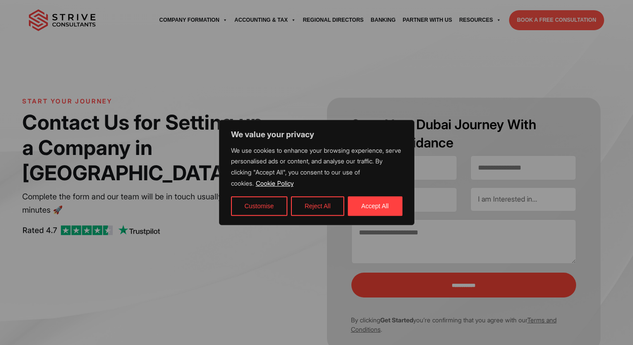 The image size is (633, 345). What do you see at coordinates (317, 135) in the screenshot?
I see `p: We value your privacy` at bounding box center [317, 135].